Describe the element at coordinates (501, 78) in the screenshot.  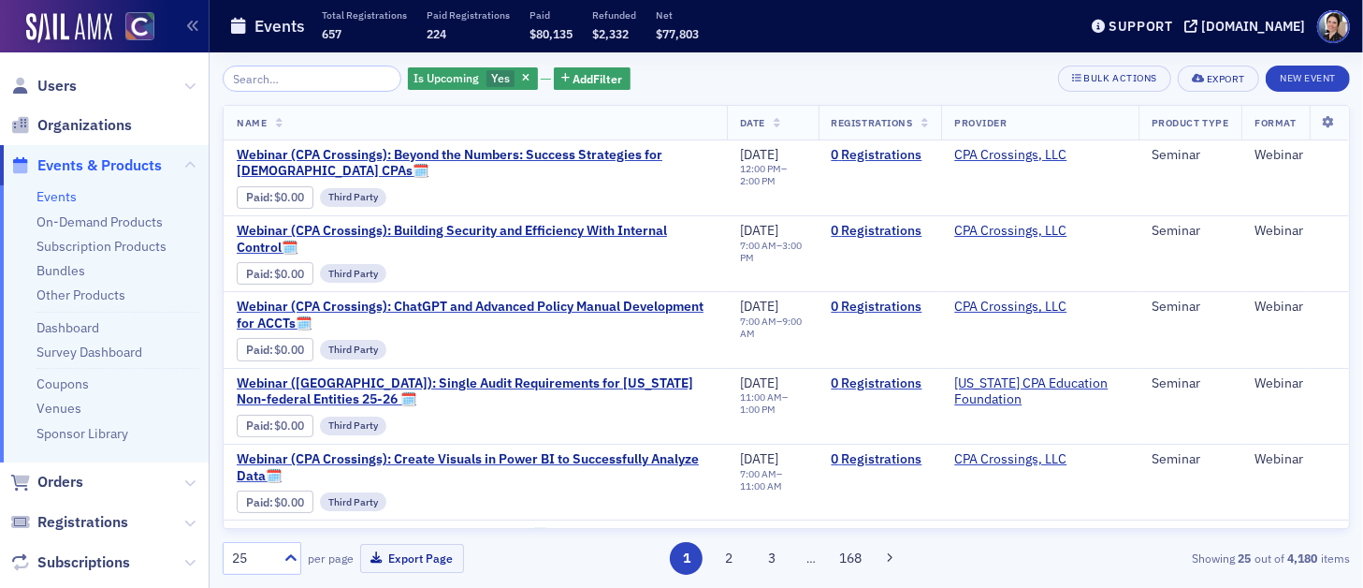
I see `span: Yes` at that location.